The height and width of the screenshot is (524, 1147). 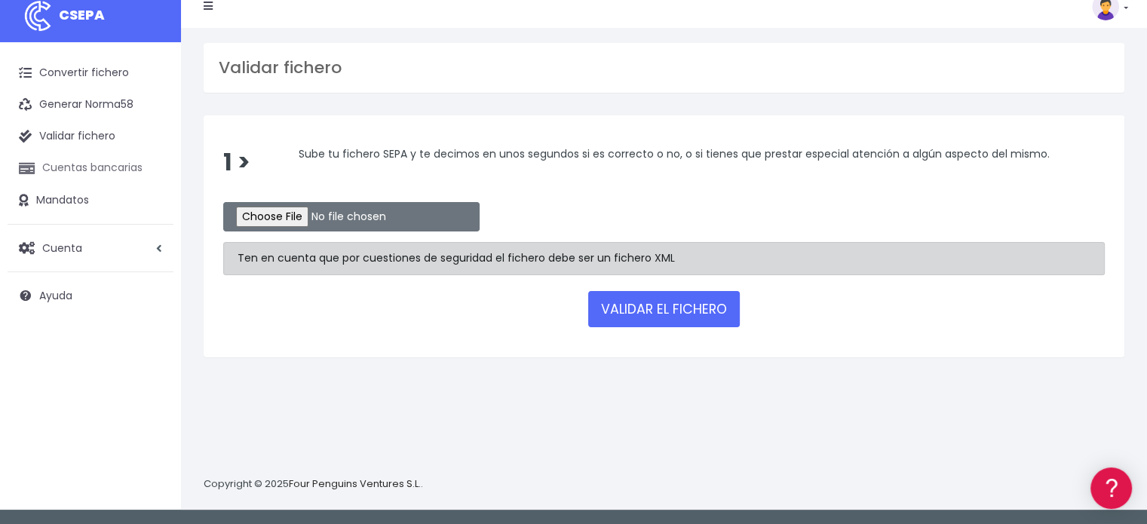 I want to click on span: Cuenta, so click(x=62, y=247).